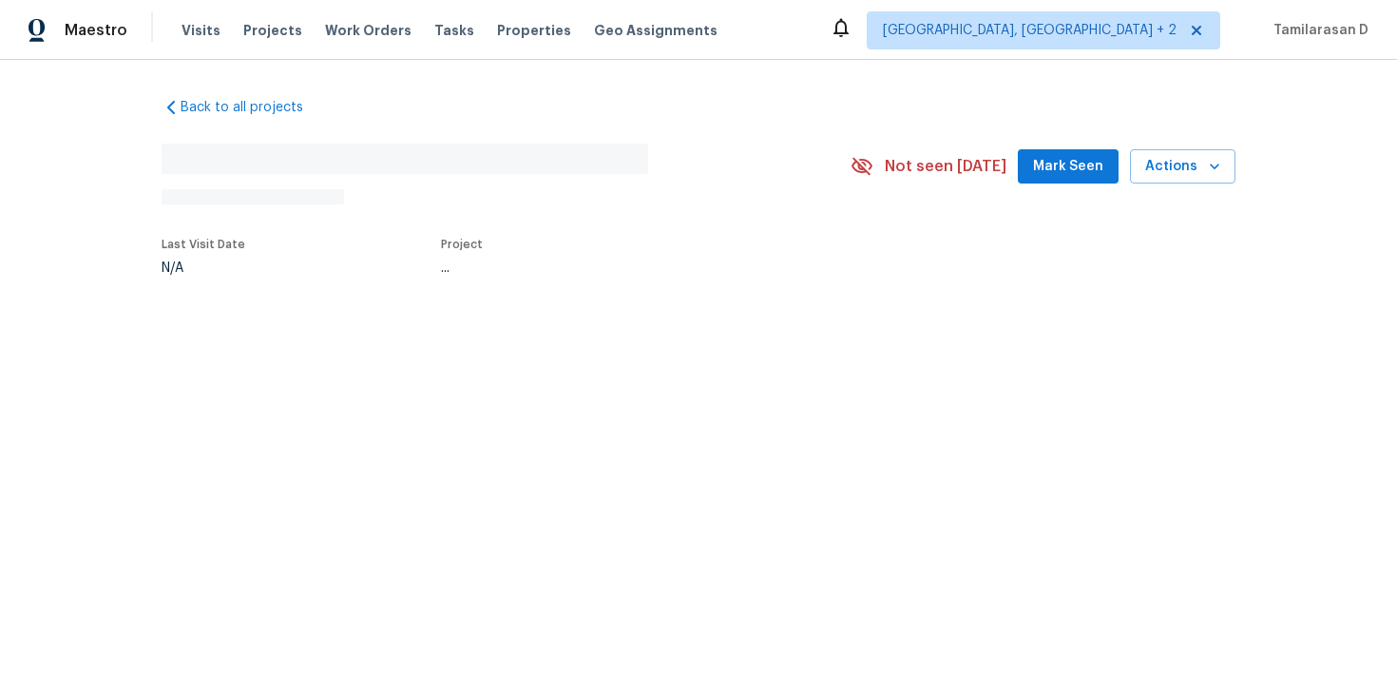 This screenshot has width=1397, height=679. I want to click on span: Mark Seen, so click(1068, 166).